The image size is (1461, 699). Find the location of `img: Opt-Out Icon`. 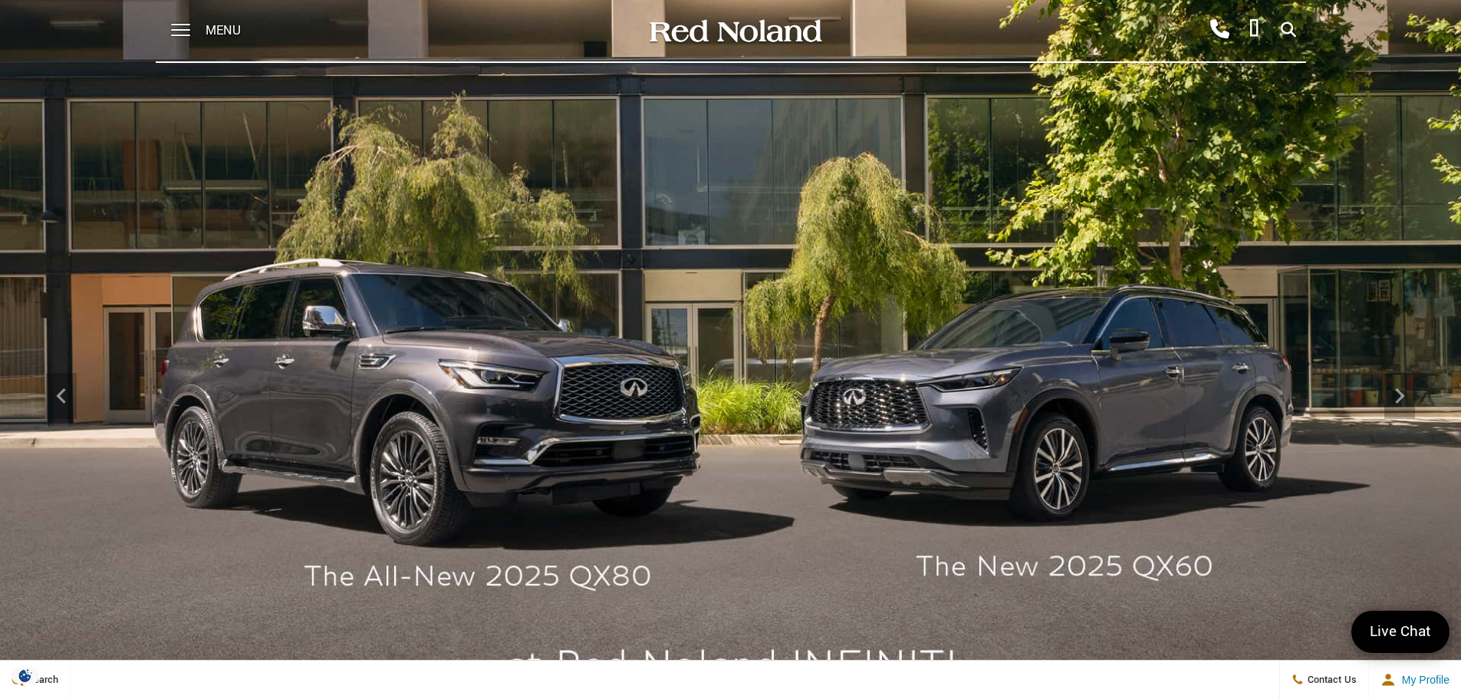

img: Opt-Out Icon is located at coordinates (25, 675).